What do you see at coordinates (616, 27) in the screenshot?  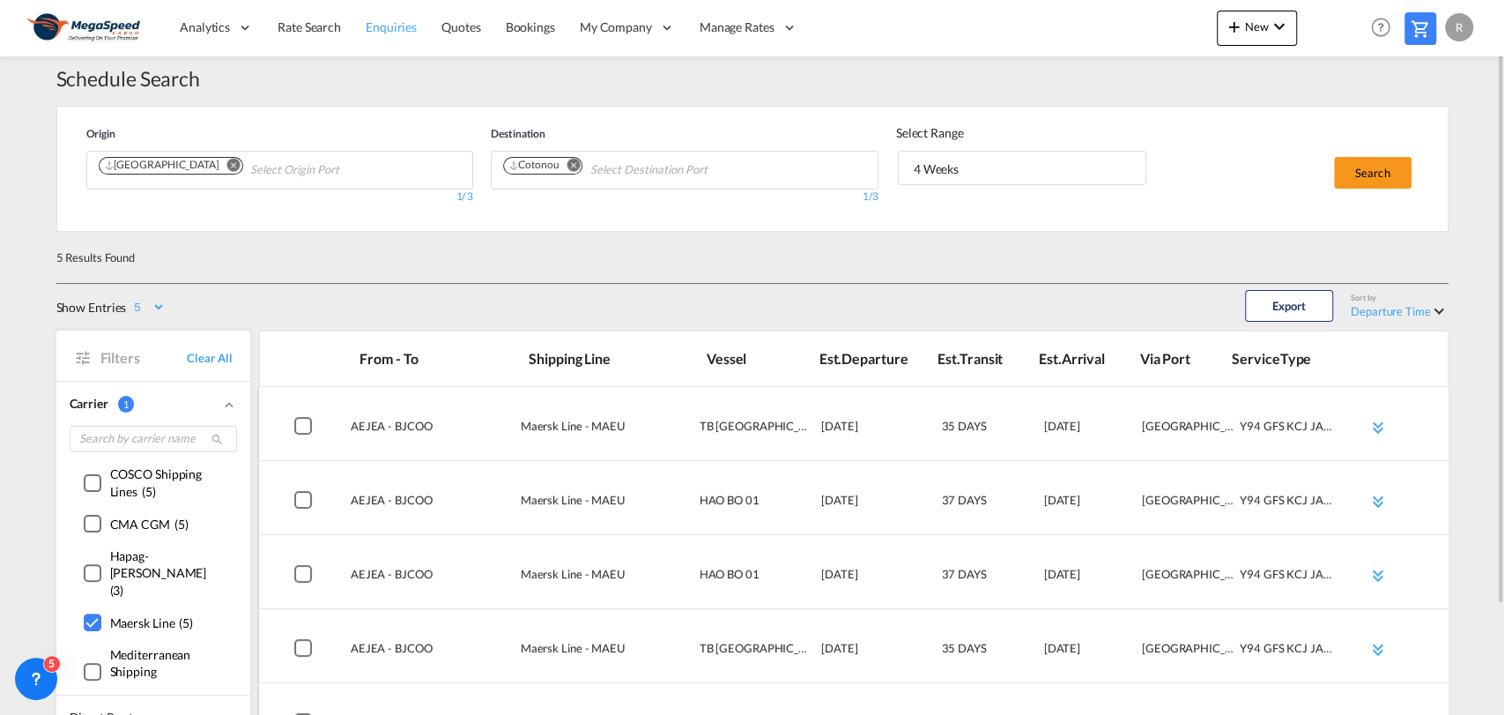 I see `span: My Company` at bounding box center [616, 27].